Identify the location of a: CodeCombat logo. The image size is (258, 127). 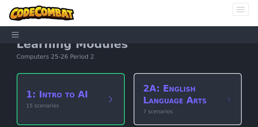
(41, 13).